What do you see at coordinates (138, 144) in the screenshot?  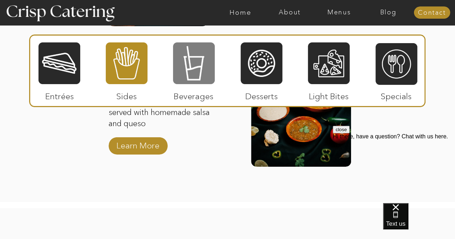 I see `p: Learn More` at bounding box center [138, 144].